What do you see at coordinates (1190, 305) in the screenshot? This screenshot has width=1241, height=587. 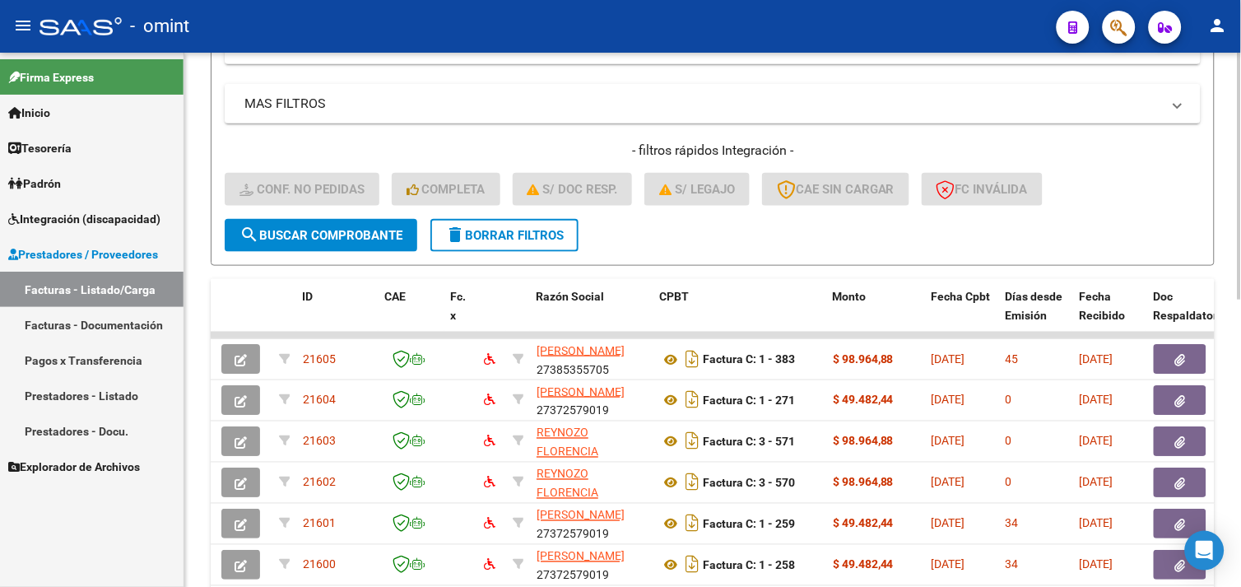 I see `span: Doc Respaldatoria` at bounding box center [1190, 305].